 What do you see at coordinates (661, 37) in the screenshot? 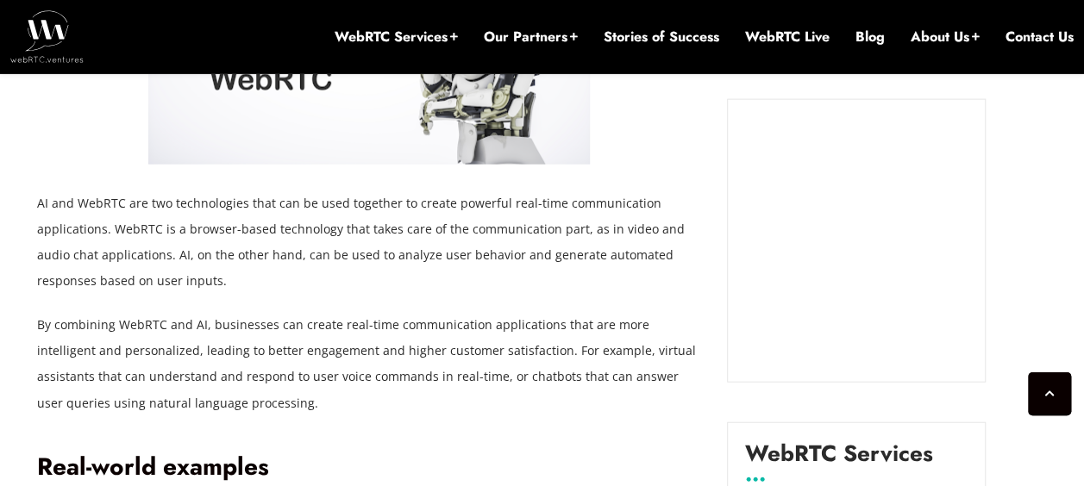
I see `a: Stories of Success` at bounding box center [661, 37].